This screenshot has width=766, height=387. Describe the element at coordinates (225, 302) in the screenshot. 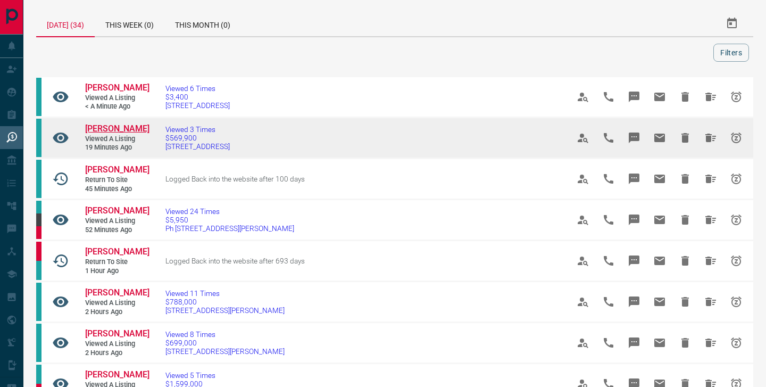

I see `span: $788,000` at that location.